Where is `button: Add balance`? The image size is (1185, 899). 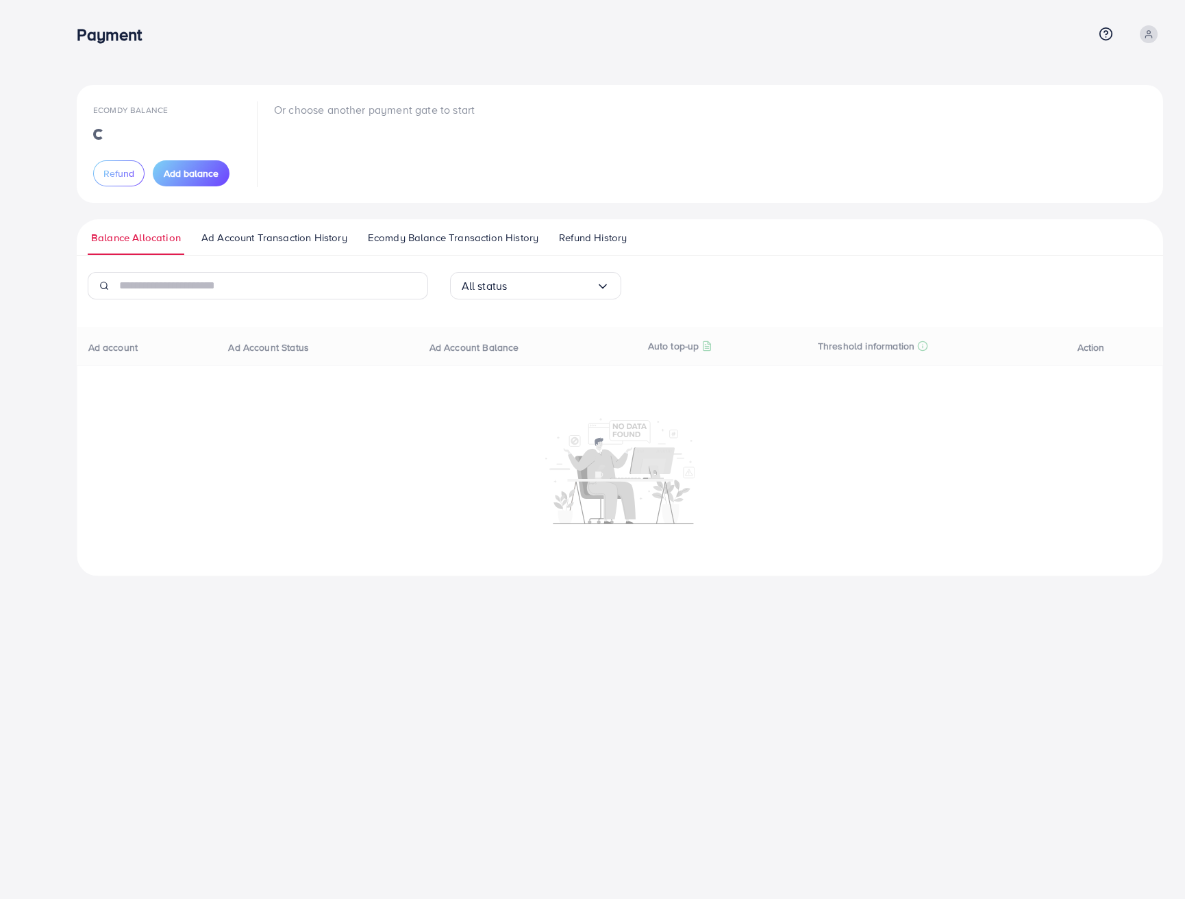
button: Add balance is located at coordinates (191, 173).